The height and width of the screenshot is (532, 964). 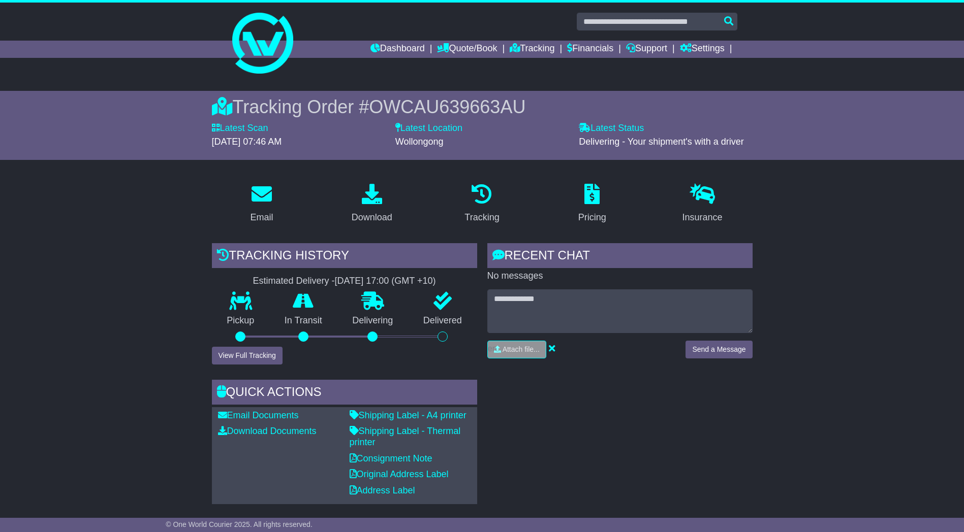 What do you see at coordinates (372, 204) in the screenshot?
I see `a: Download` at bounding box center [372, 204].